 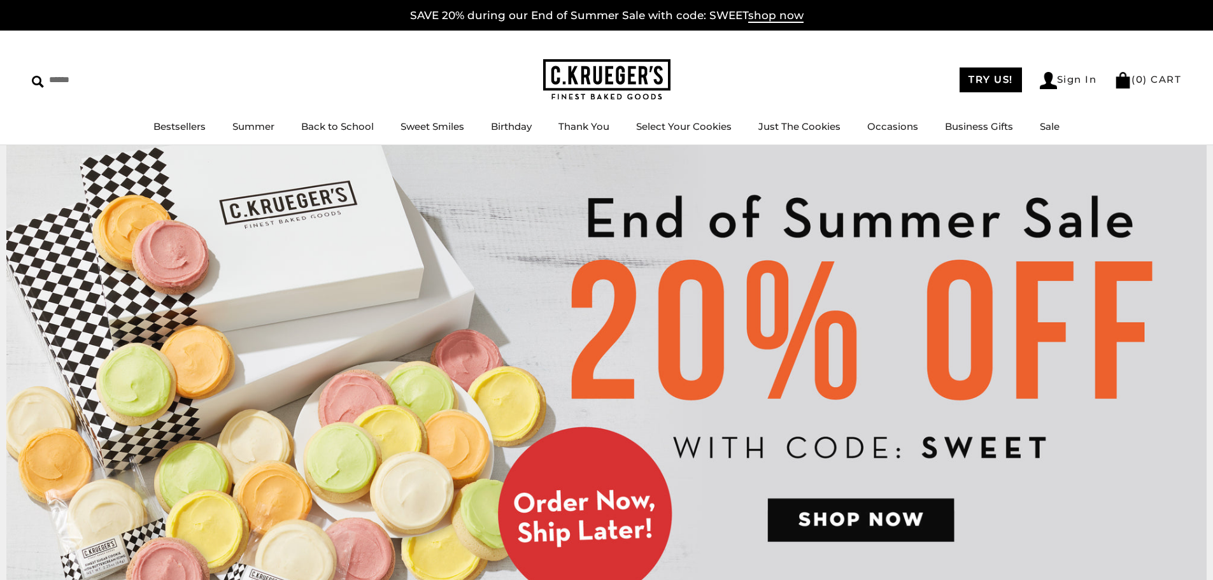 What do you see at coordinates (1049, 126) in the screenshot?
I see `a: Sale` at bounding box center [1049, 126].